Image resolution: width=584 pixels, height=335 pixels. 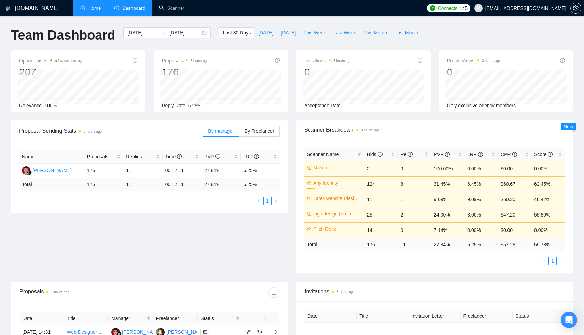 What do you see at coordinates (433, 8) in the screenshot?
I see `img: upwork-logo.png` at bounding box center [433, 8].